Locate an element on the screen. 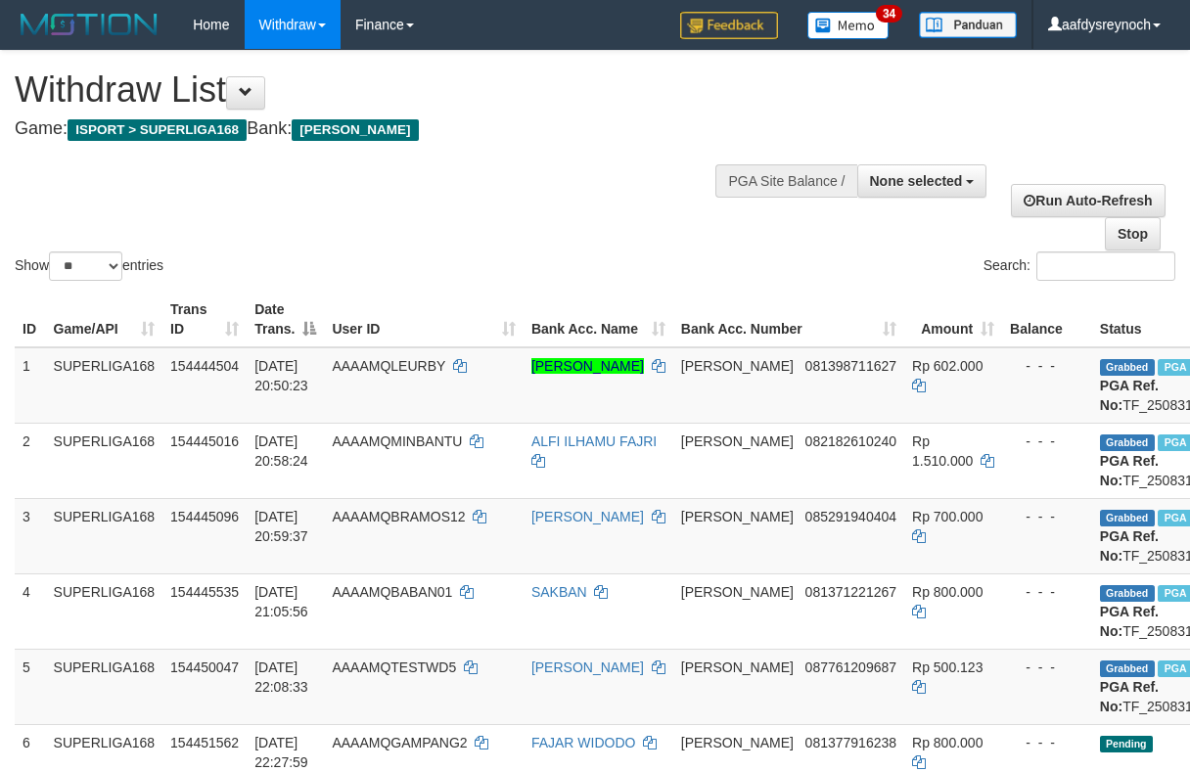  td: 5 is located at coordinates (30, 686).